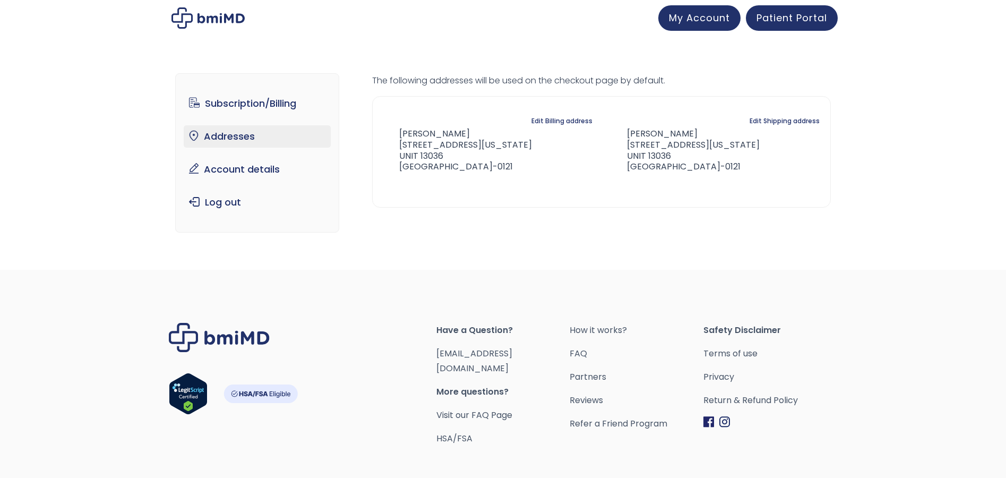 The height and width of the screenshot is (478, 1006). I want to click on a: FAQ, so click(637, 354).